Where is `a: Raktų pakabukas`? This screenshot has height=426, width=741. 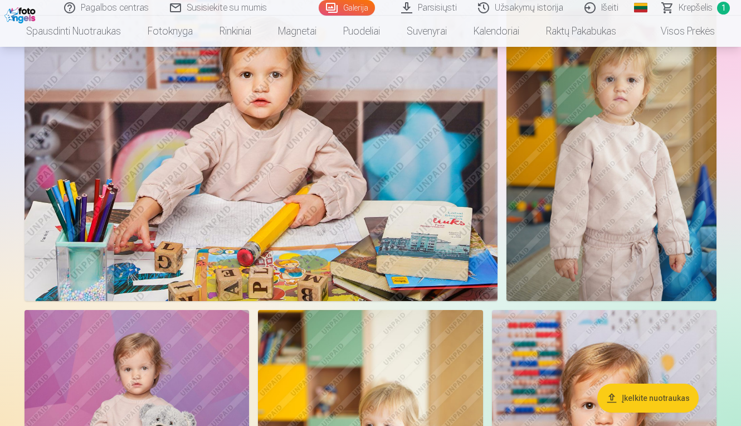
a: Raktų pakabukas is located at coordinates (581, 31).